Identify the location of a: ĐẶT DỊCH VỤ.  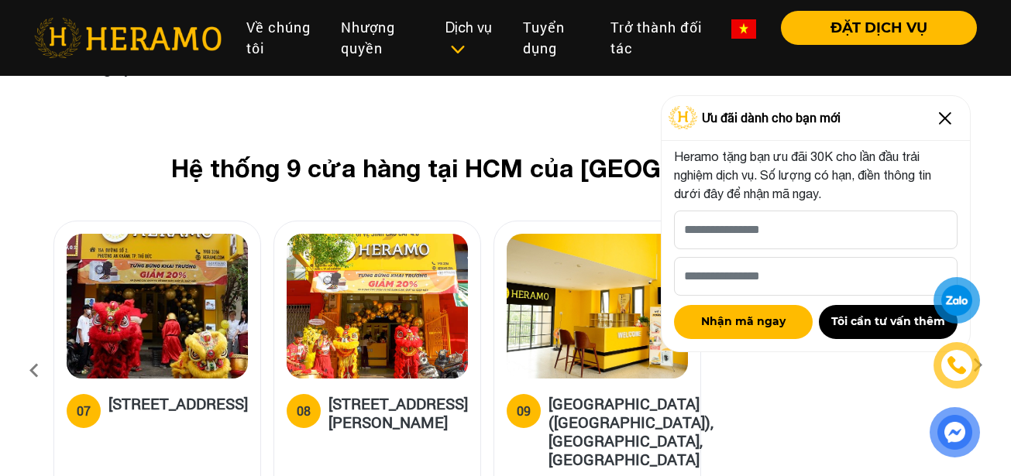
(872, 28).